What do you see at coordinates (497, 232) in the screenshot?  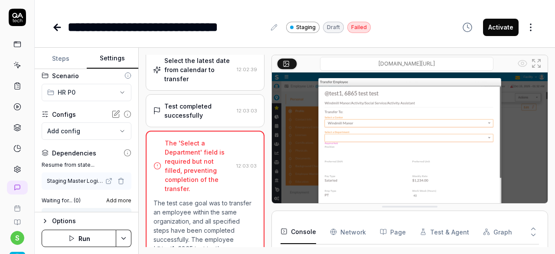 I see `button: Graph` at bounding box center [497, 232].